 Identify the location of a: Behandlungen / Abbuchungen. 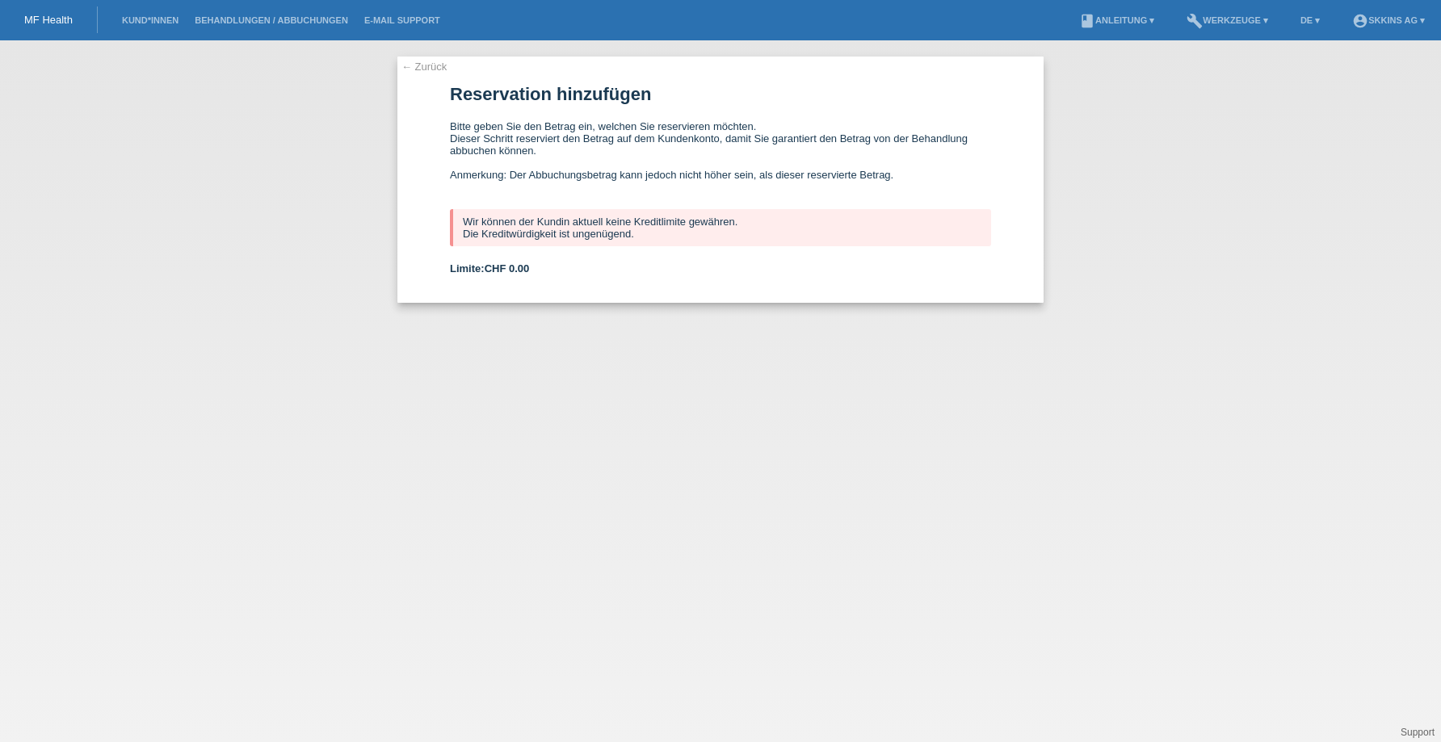
(271, 20).